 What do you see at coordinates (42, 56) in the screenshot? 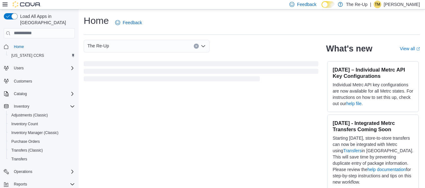
I see `span: Washington CCRS` at bounding box center [42, 56].